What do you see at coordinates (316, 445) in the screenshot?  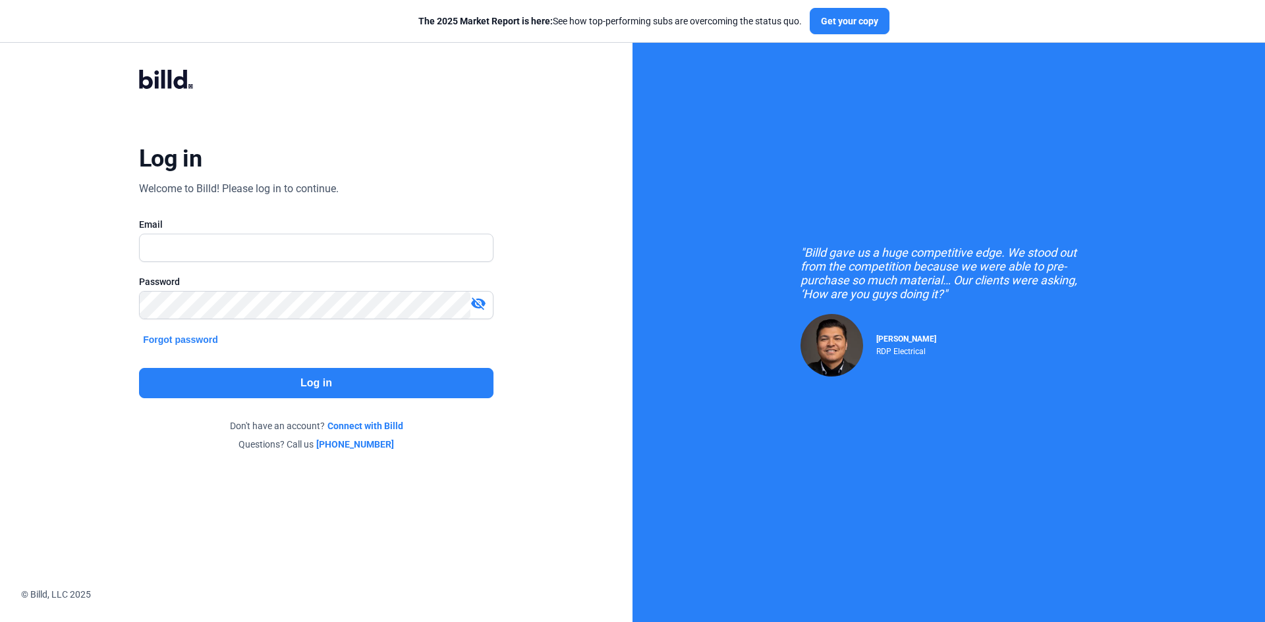 I see `div: Questions? Call us` at bounding box center [316, 445].